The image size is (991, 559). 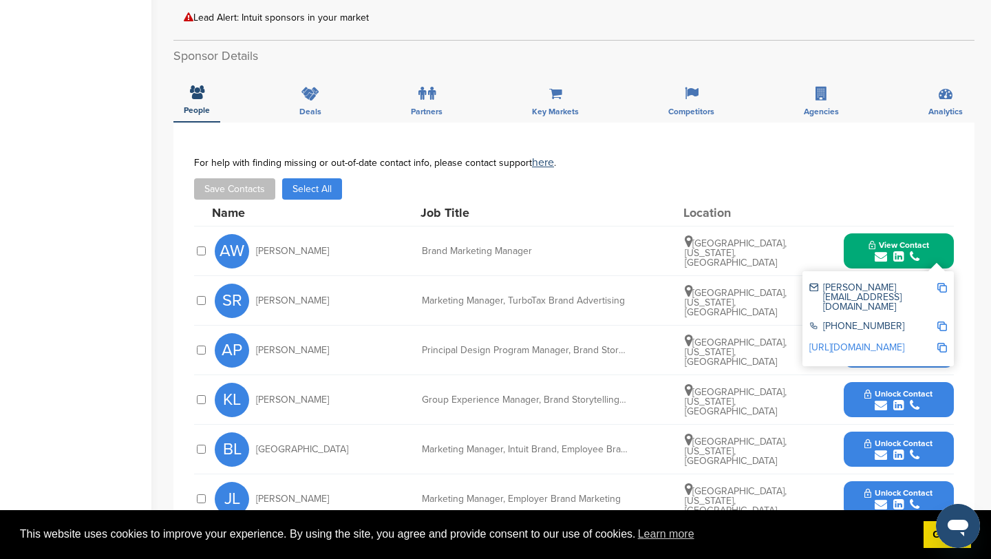 I want to click on span: AP, so click(x=232, y=350).